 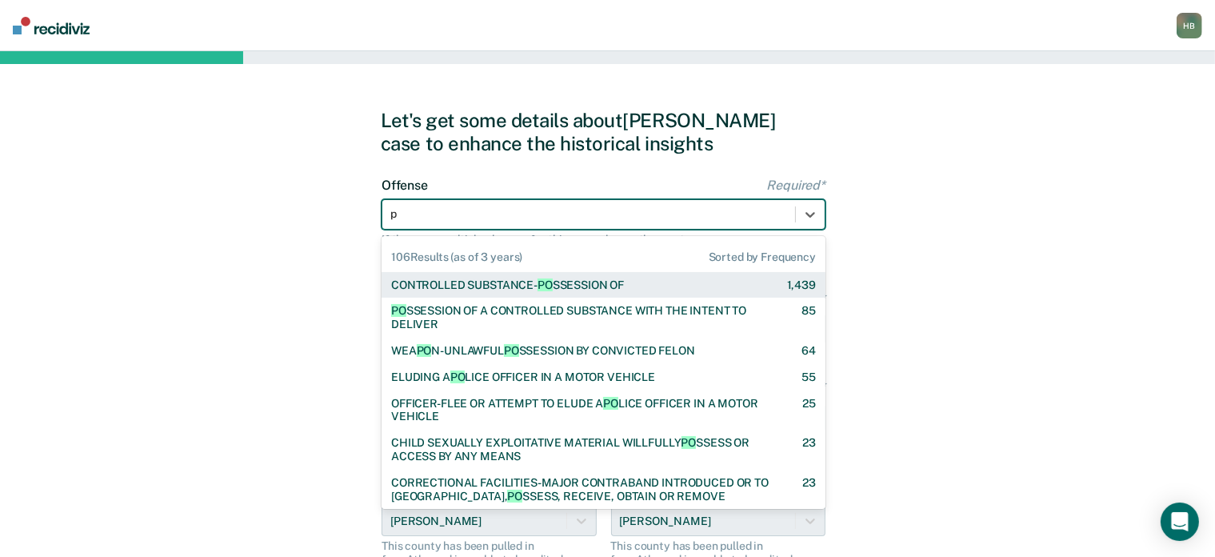 What do you see at coordinates (1180, 522) in the screenshot?
I see `div: Open Intercom Messenger` at bounding box center [1180, 522].